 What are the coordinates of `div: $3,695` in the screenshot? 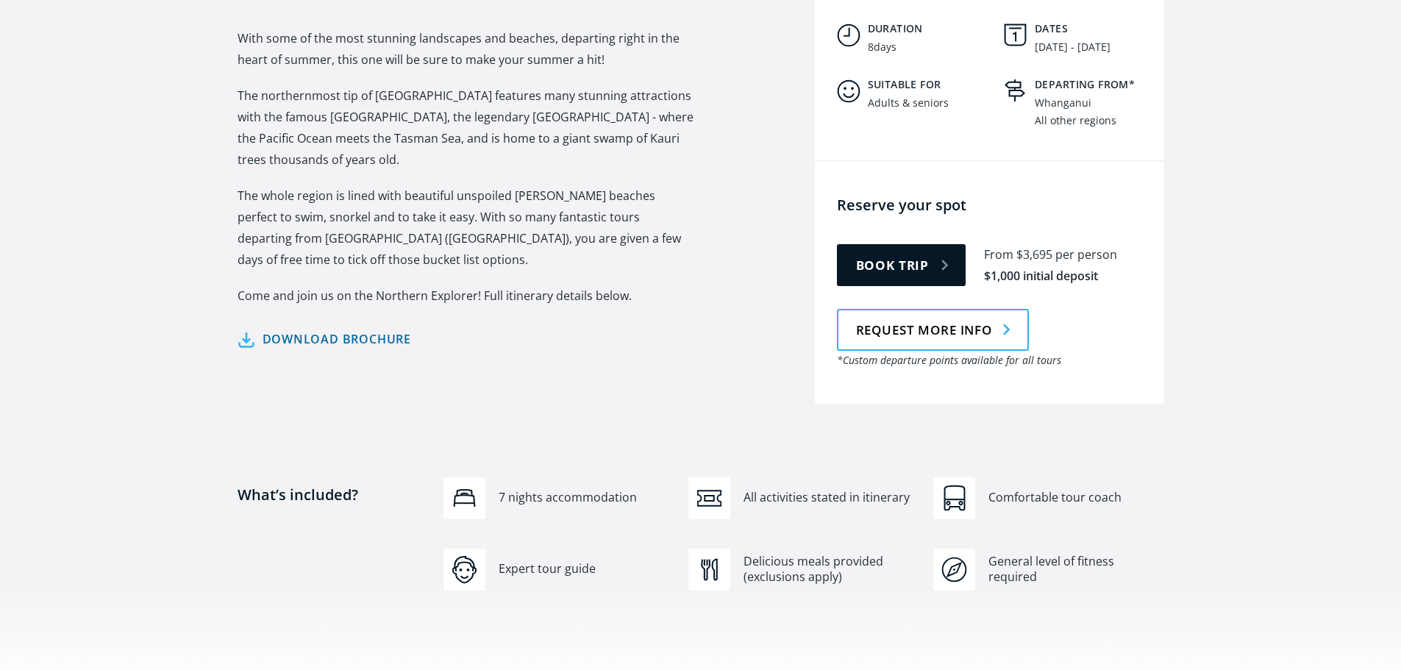 It's located at (1034, 254).